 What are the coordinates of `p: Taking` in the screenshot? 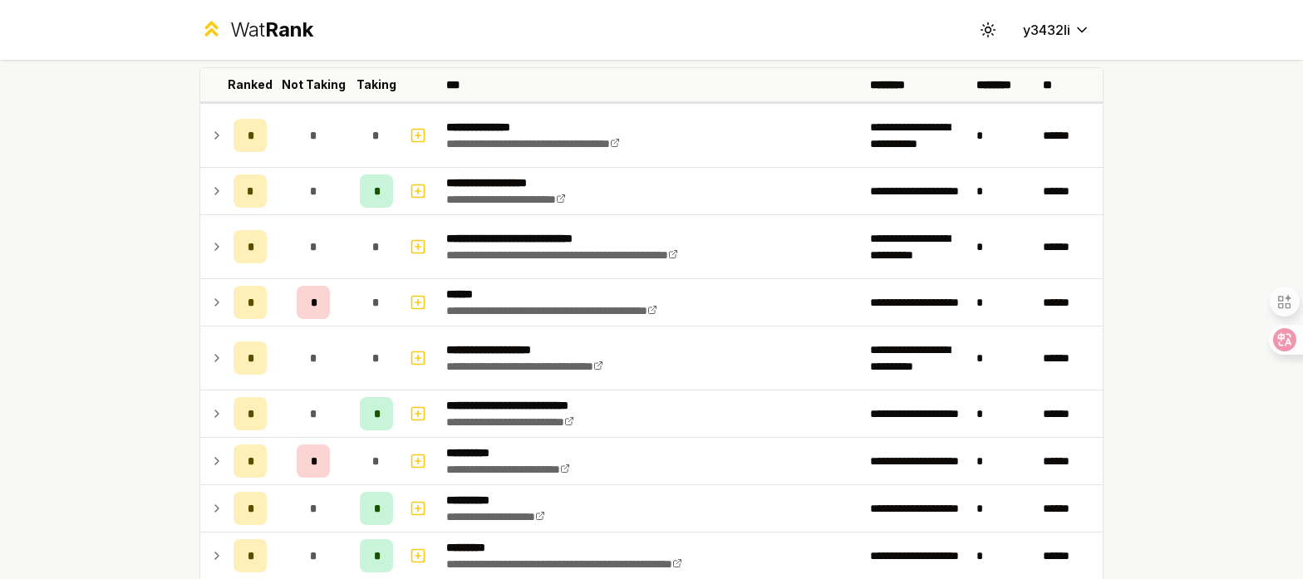 It's located at (376, 85).